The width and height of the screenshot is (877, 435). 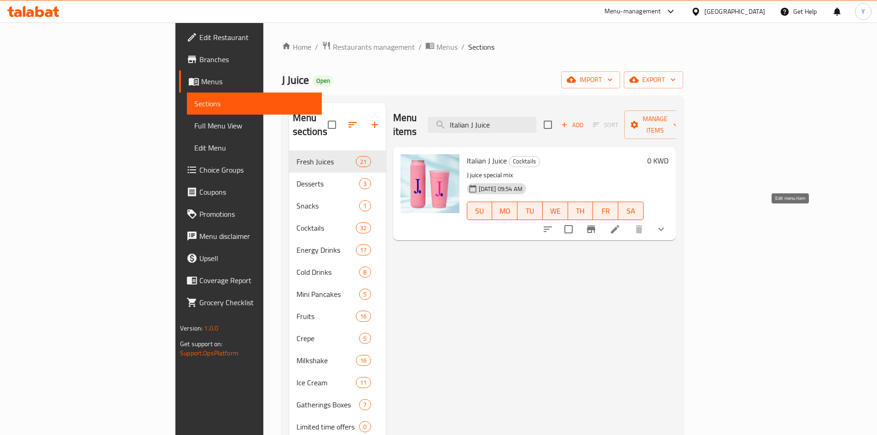 What do you see at coordinates (328, 272) in the screenshot?
I see `span: Cold Drinks` at bounding box center [328, 272].